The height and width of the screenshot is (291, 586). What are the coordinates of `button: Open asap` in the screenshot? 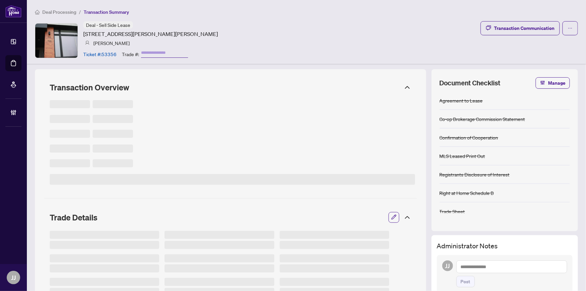 It's located at (569, 277).